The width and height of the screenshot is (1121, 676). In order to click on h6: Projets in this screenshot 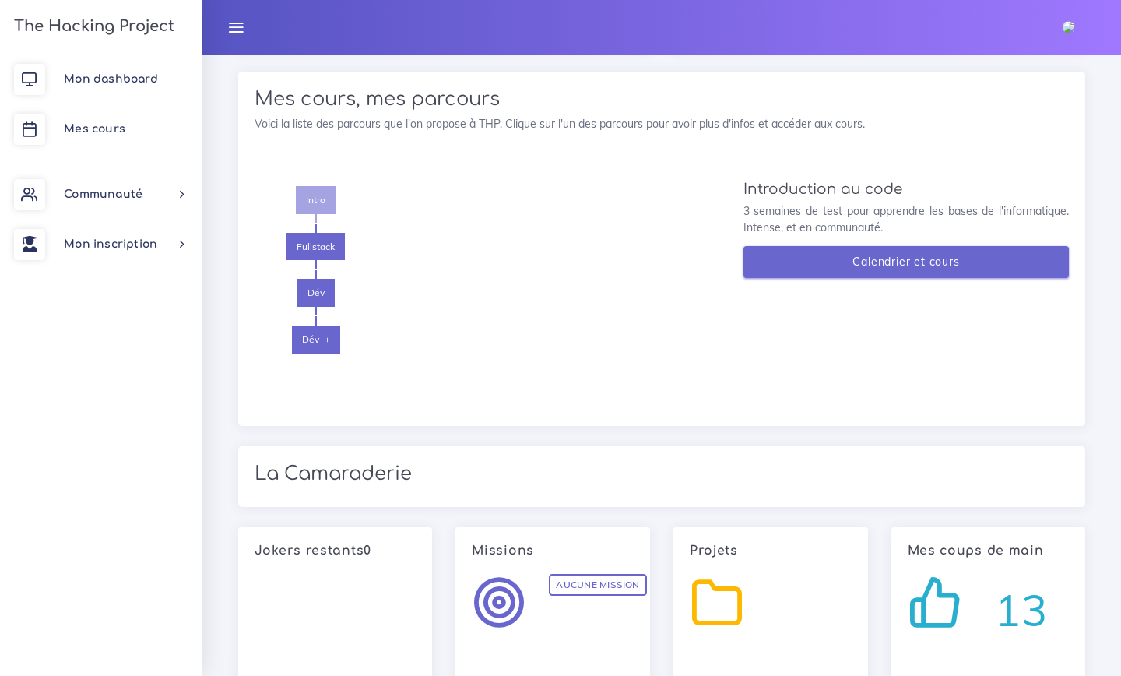, I will do `click(771, 551)`.